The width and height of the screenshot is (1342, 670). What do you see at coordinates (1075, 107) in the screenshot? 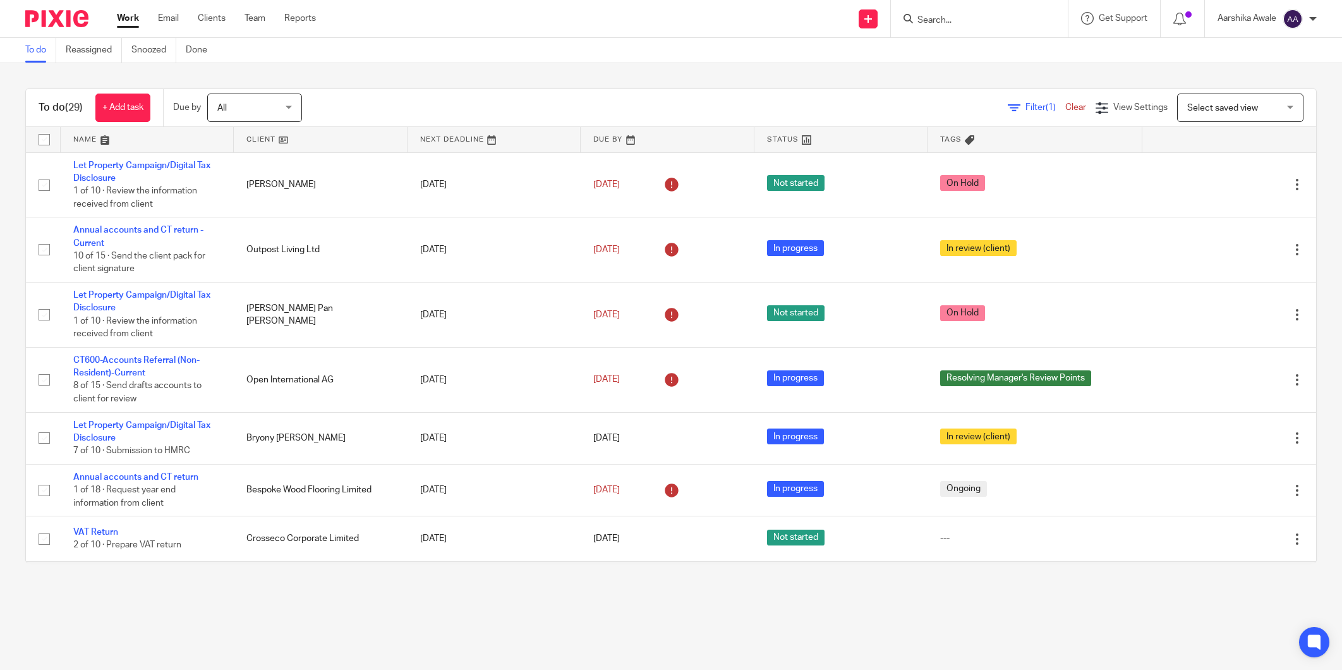
I see `a: Clear` at bounding box center [1075, 107].